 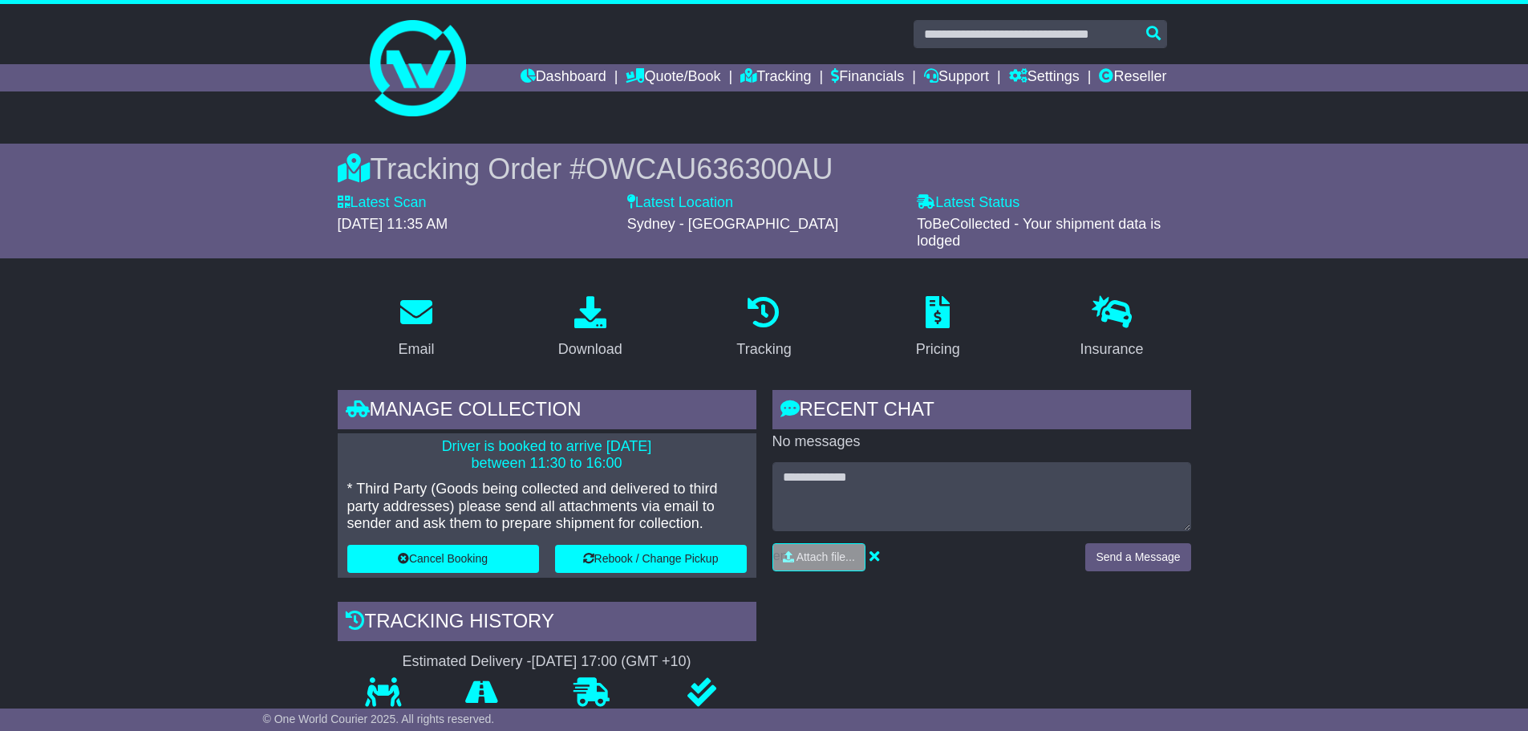 What do you see at coordinates (547, 506) in the screenshot?
I see `p: * Third Party (Goods being collected and delivered to third party addresses) please send all atta...` at bounding box center [547, 506].